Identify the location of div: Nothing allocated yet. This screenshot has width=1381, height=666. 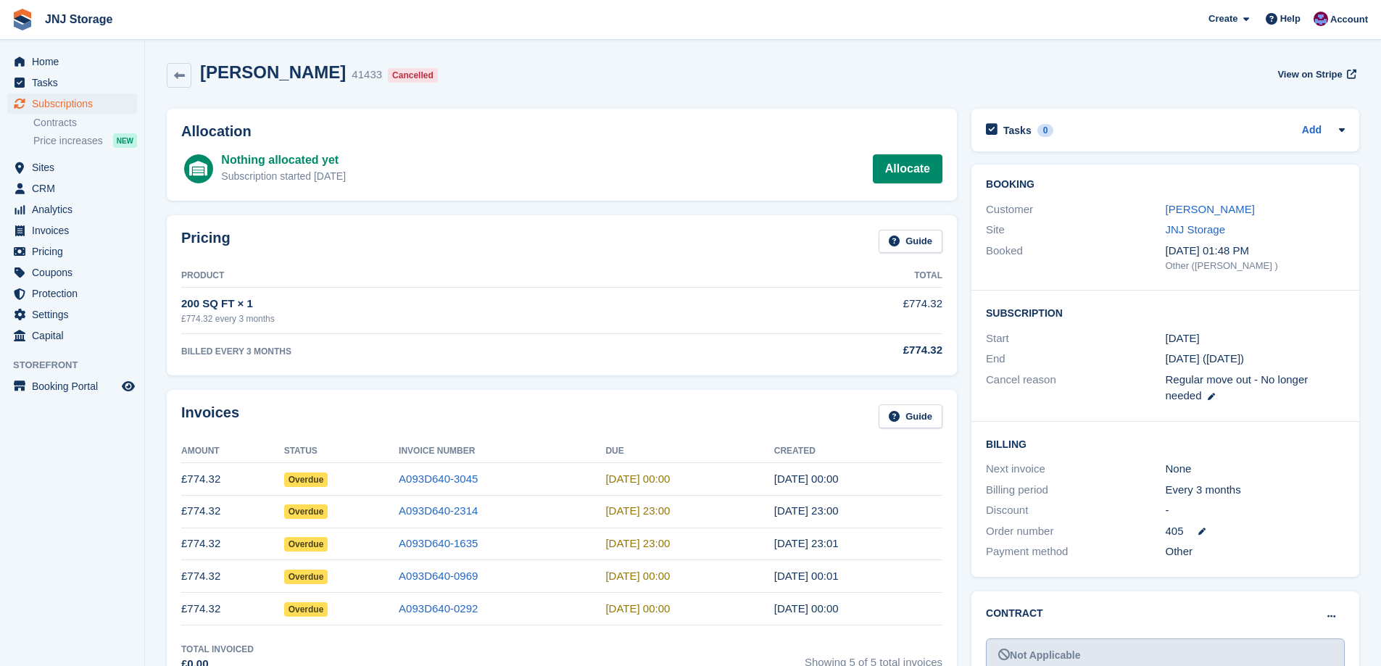
(283, 160).